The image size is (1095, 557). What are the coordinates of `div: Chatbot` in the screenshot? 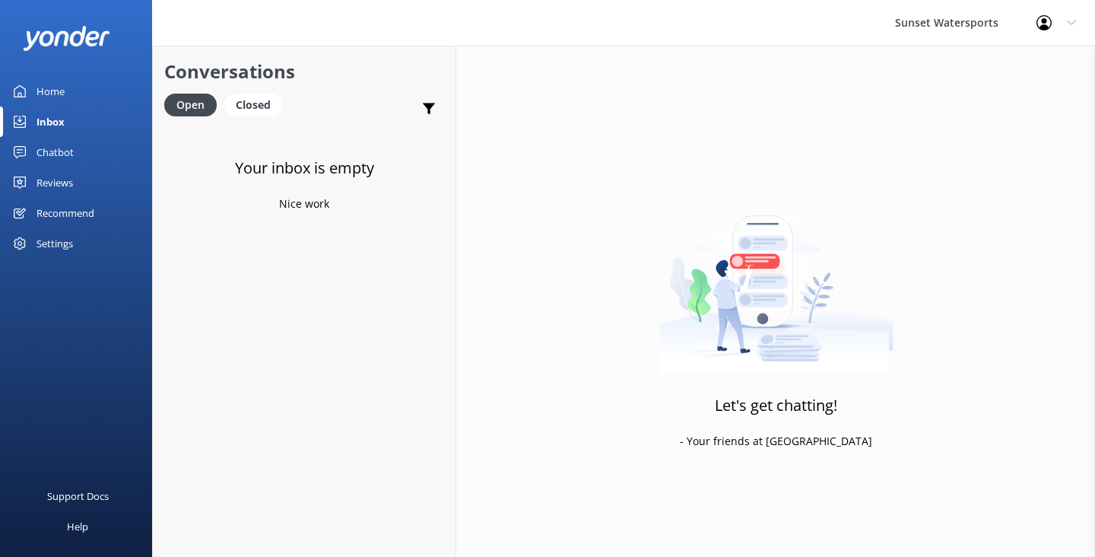 It's located at (55, 152).